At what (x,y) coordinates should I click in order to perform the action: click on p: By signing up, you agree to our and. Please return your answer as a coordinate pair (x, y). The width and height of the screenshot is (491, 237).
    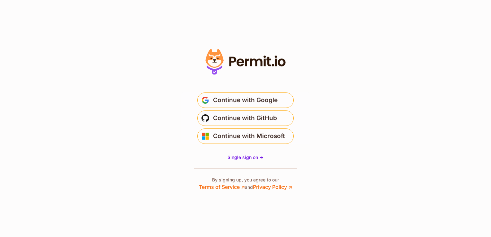
    Looking at the image, I should click on (245, 184).